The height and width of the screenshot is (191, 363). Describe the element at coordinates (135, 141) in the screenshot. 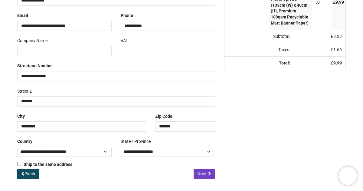

I see `label: State / Province` at that location.